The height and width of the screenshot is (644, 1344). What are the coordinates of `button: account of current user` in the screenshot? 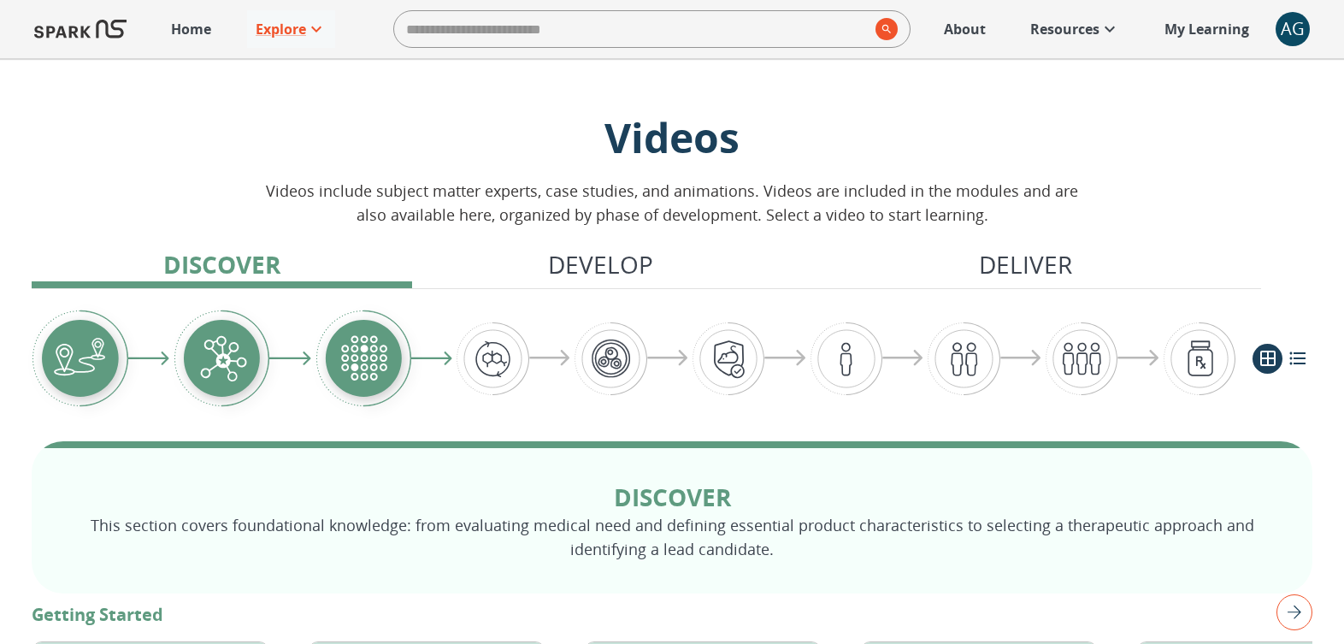 It's located at (1292, 29).